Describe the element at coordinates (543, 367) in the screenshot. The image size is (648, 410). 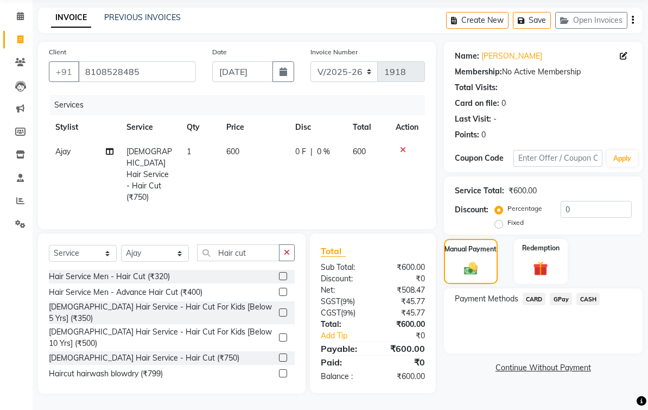
I see `a: Continue Without Payment` at that location.